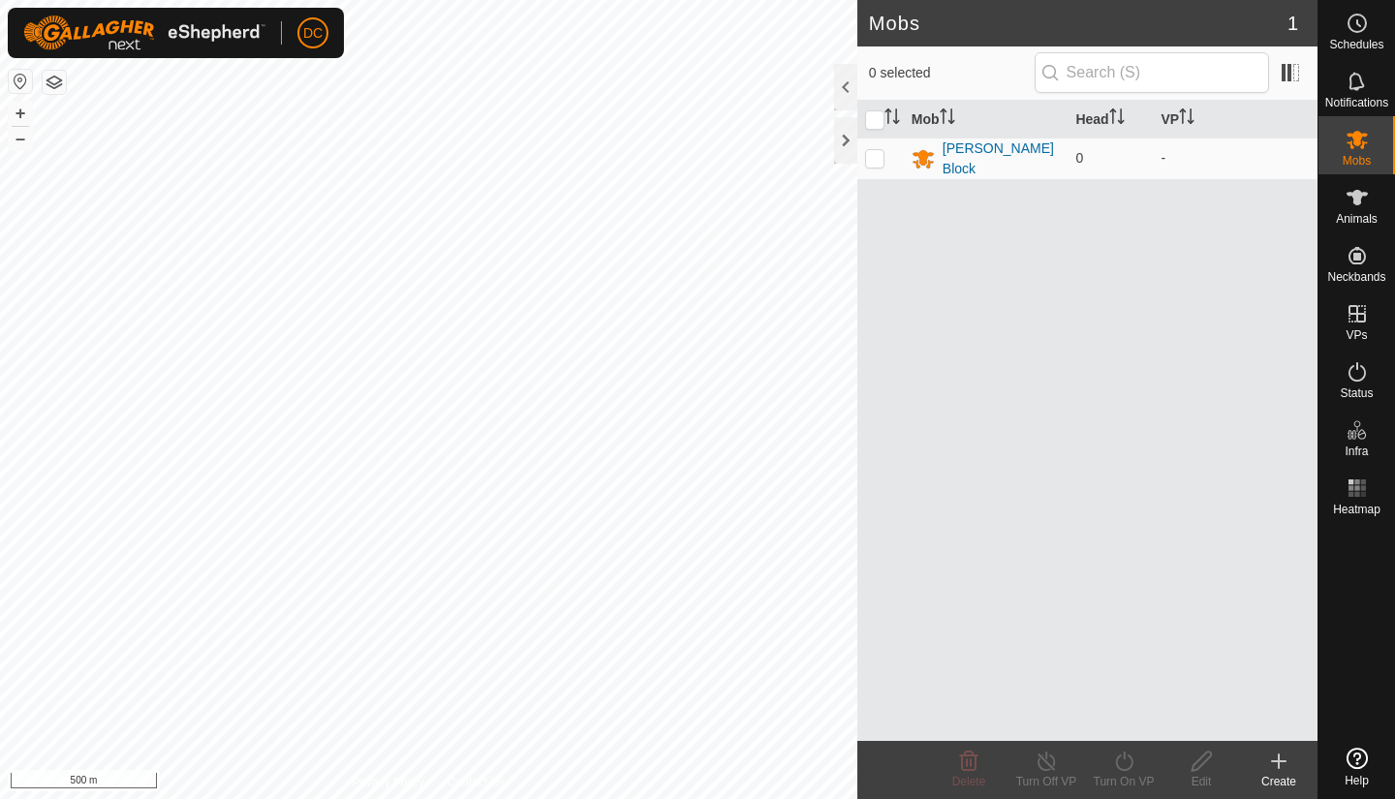  Describe the element at coordinates (951, 73) in the screenshot. I see `span: 0 selected` at that location.